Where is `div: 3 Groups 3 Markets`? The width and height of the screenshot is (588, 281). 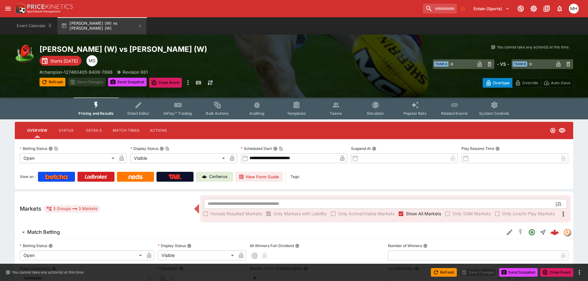 div: 3 Groups 3 Markets is located at coordinates (72, 209).